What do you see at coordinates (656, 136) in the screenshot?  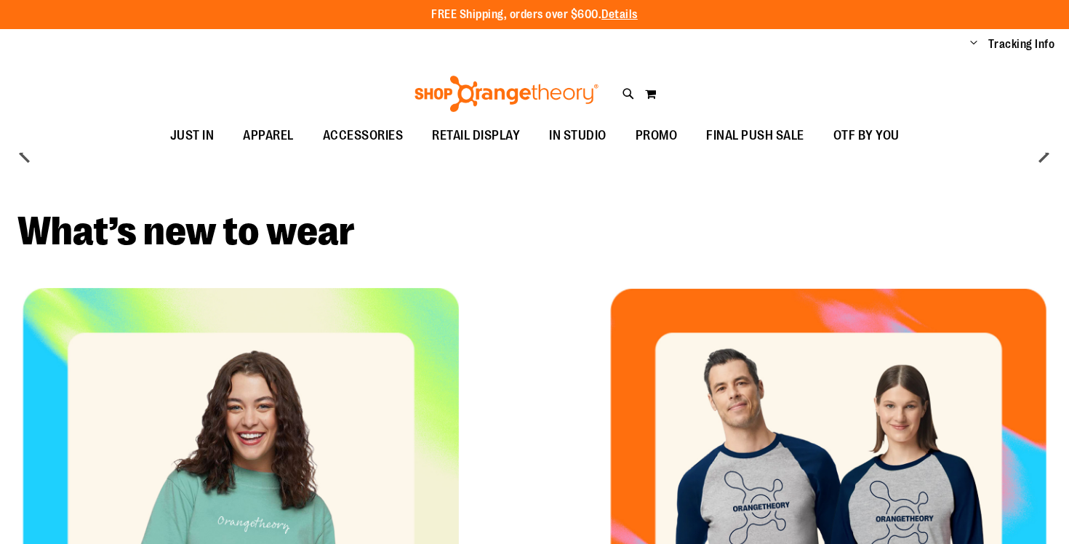 I see `a: PROMO` at bounding box center [656, 136].